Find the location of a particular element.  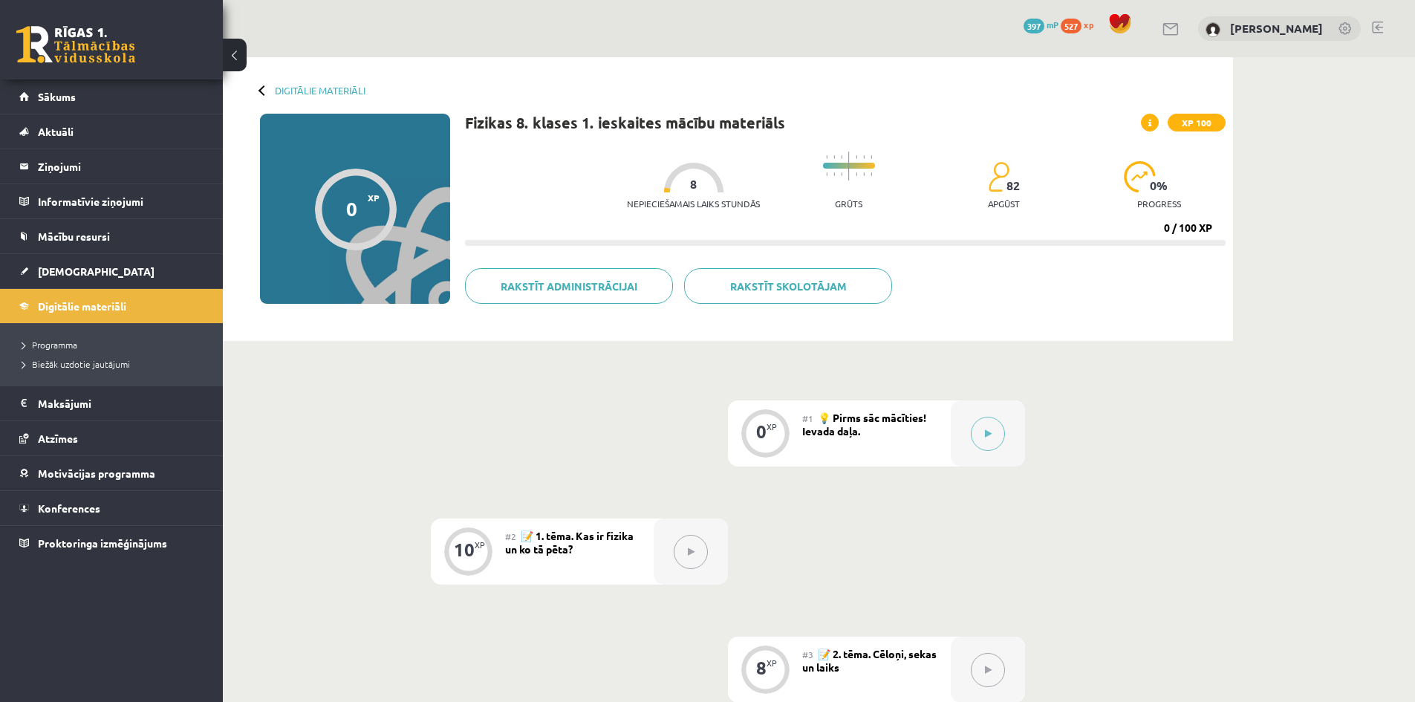

span: 397 is located at coordinates (1034, 26).